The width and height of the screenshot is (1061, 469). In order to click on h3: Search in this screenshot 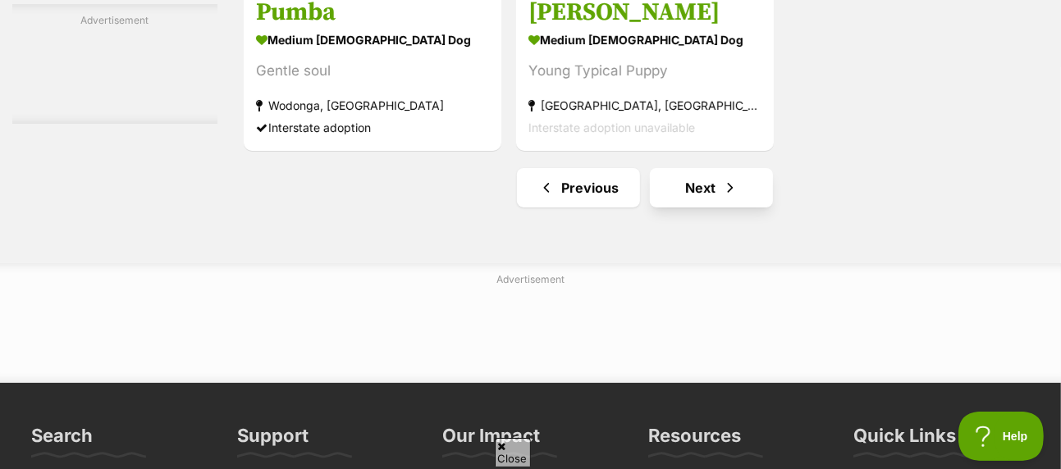, I will do `click(62, 441)`.